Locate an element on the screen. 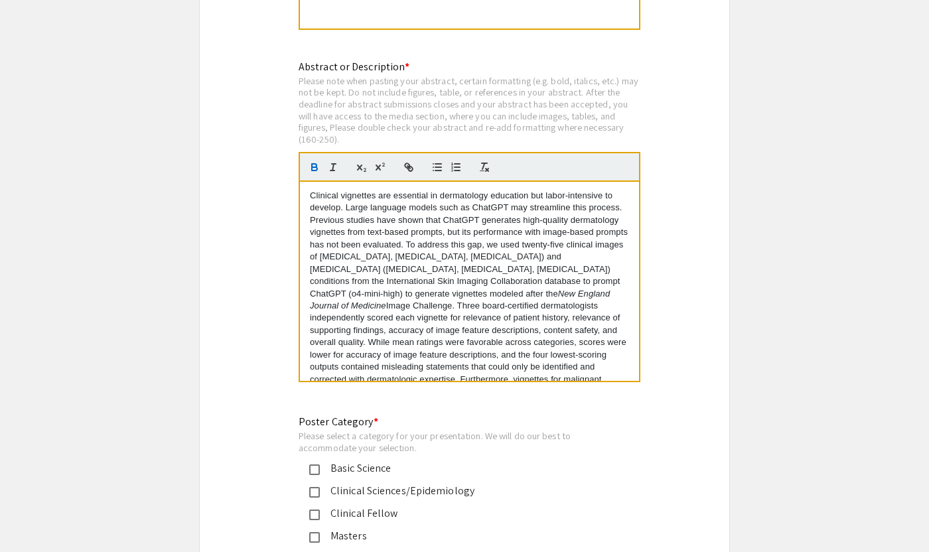 The image size is (929, 552). div: Basic Science is located at coordinates (459, 468).